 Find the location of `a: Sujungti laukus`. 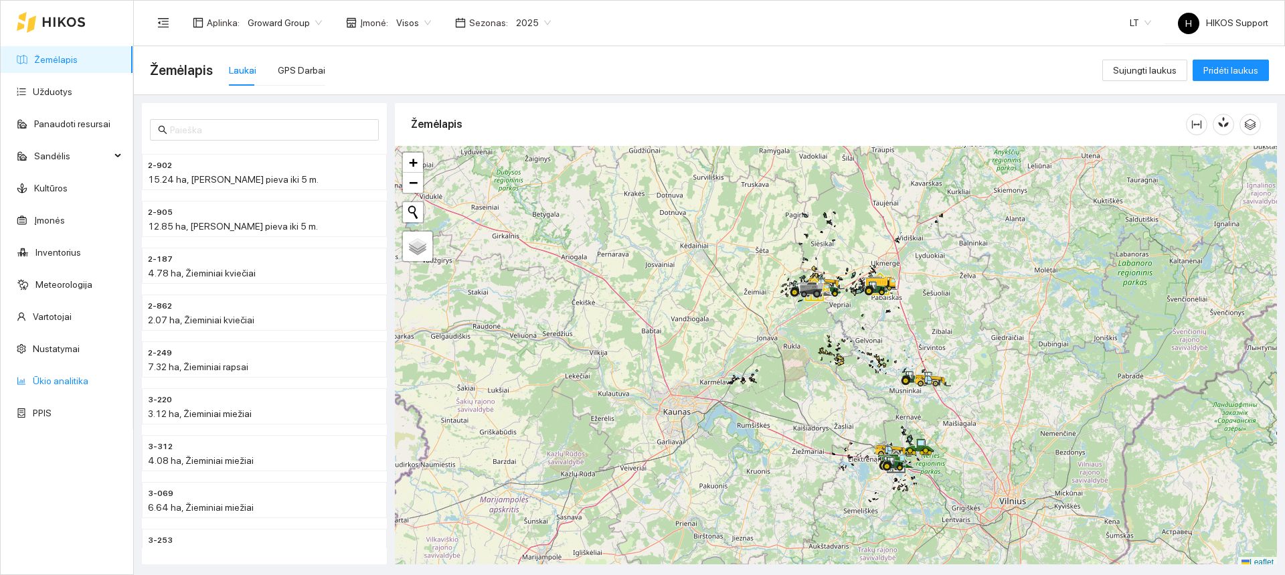

a: Sujungti laukus is located at coordinates (1145, 70).